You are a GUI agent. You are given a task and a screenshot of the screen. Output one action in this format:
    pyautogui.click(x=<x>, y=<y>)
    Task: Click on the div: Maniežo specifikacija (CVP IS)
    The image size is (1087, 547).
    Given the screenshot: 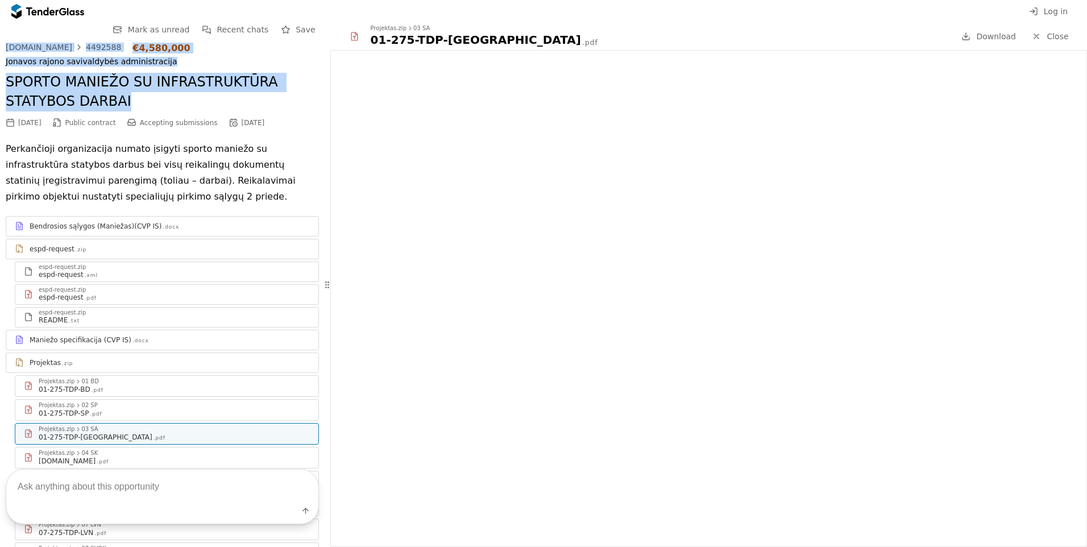 What is the action you would take?
    pyautogui.click(x=80, y=340)
    